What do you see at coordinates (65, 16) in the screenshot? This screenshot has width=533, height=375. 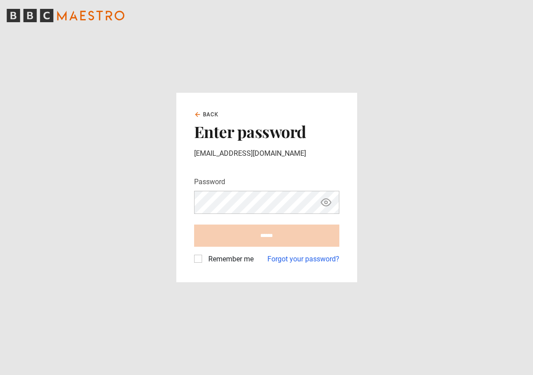 I see `svg: BBC Maestro` at bounding box center [65, 16].